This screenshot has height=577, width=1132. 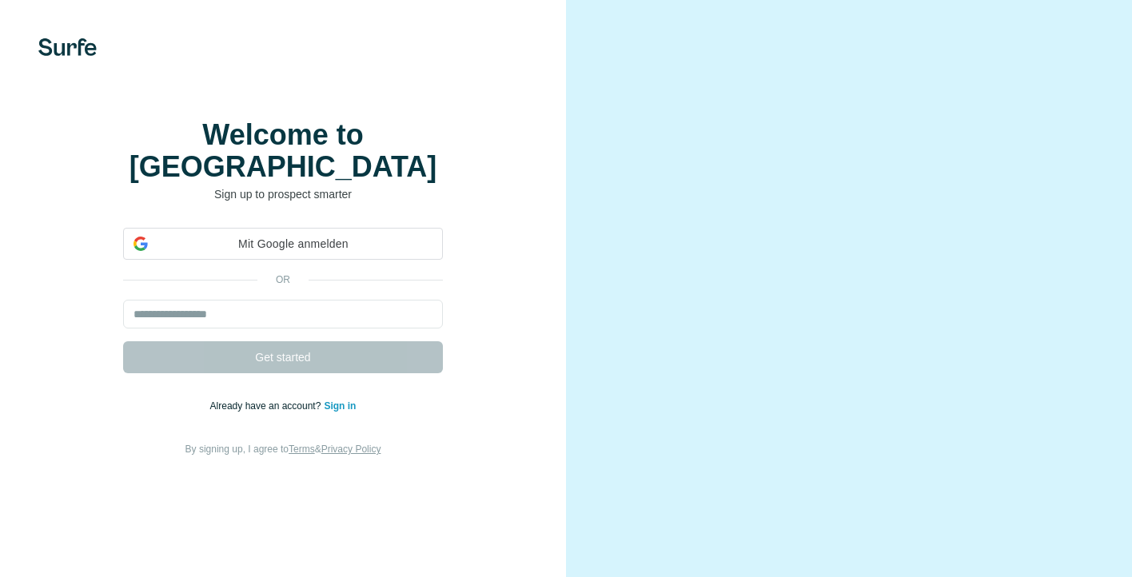 What do you see at coordinates (283, 280) in the screenshot?
I see `p: or` at bounding box center [283, 280].